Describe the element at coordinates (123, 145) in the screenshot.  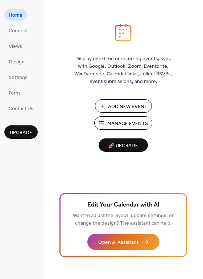
I see `button: 🚀 Upgrade` at that location.